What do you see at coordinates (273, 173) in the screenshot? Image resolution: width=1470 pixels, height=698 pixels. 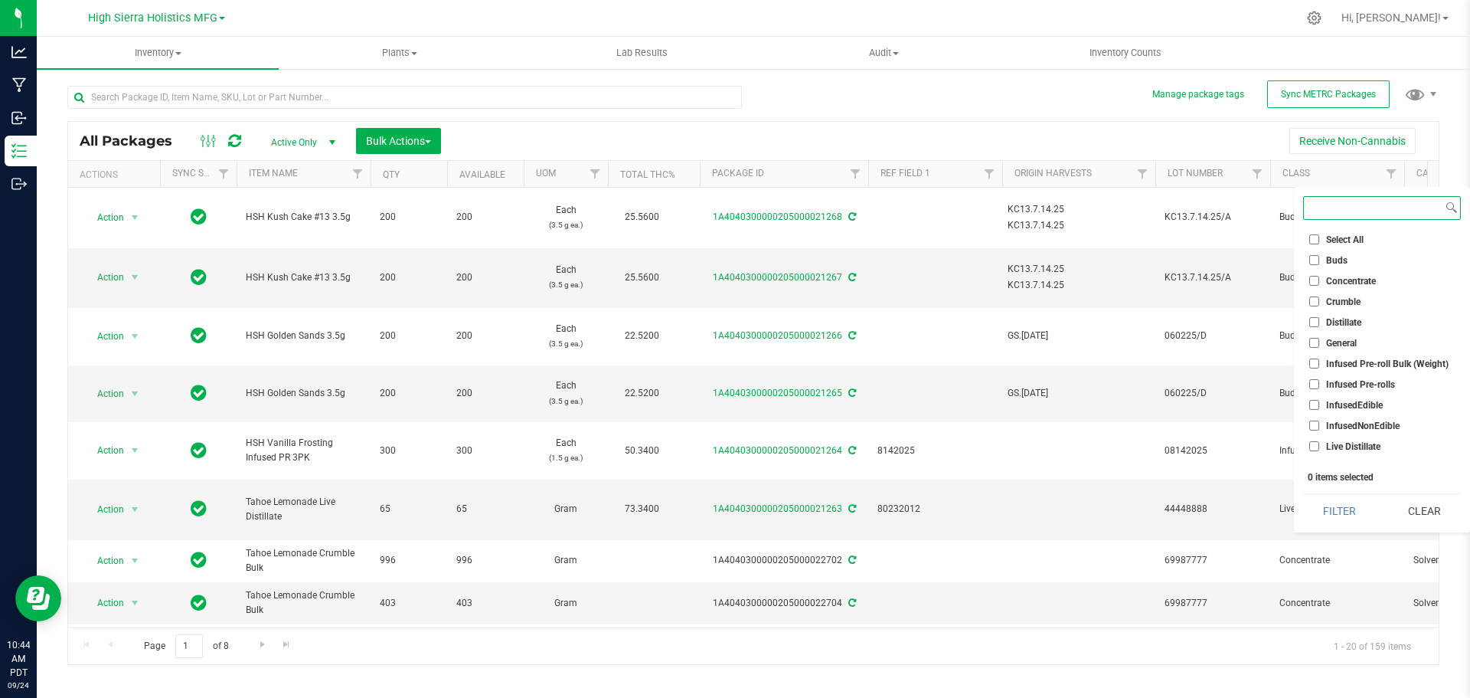 I see `a: Item Name` at bounding box center [273, 173].